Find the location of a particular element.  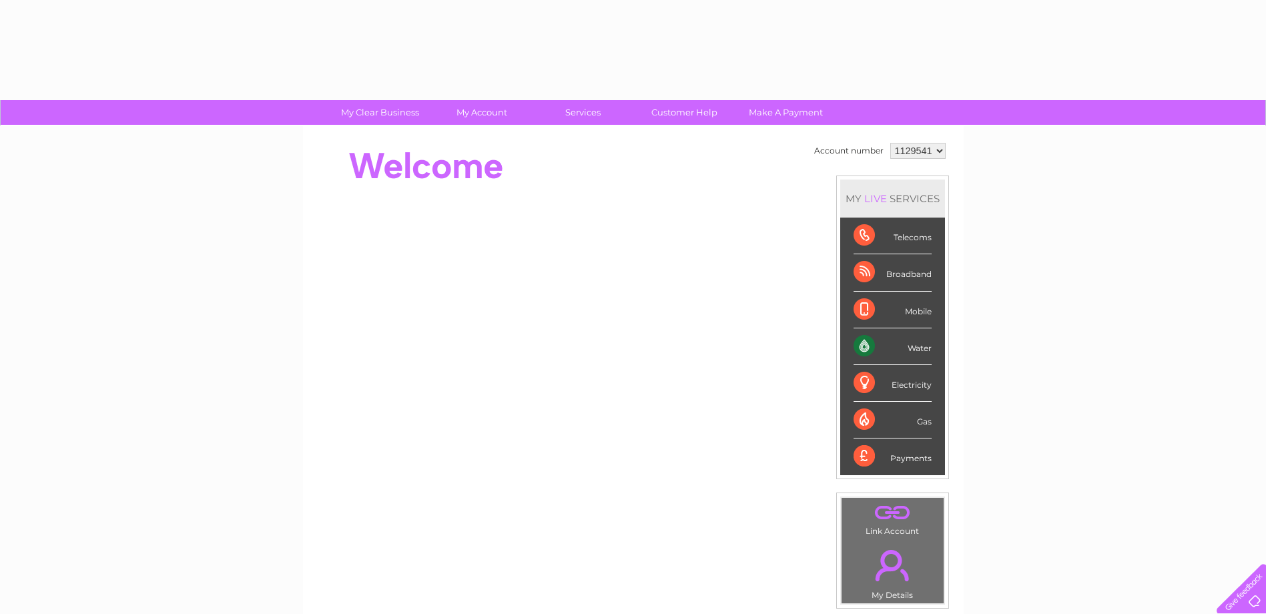

div: Water is located at coordinates (893, 346).